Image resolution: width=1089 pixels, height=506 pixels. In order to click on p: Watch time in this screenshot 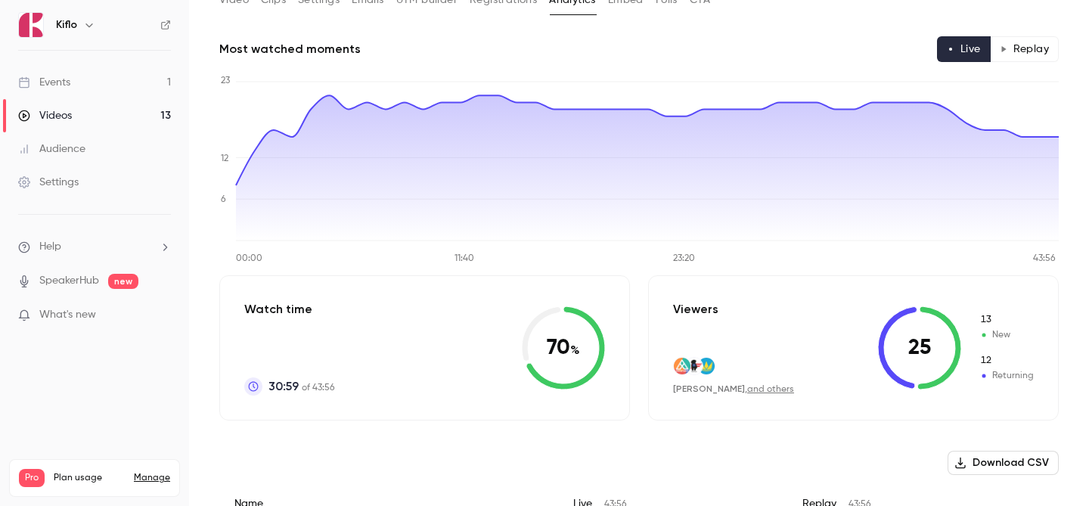, I will do `click(289, 309)`.